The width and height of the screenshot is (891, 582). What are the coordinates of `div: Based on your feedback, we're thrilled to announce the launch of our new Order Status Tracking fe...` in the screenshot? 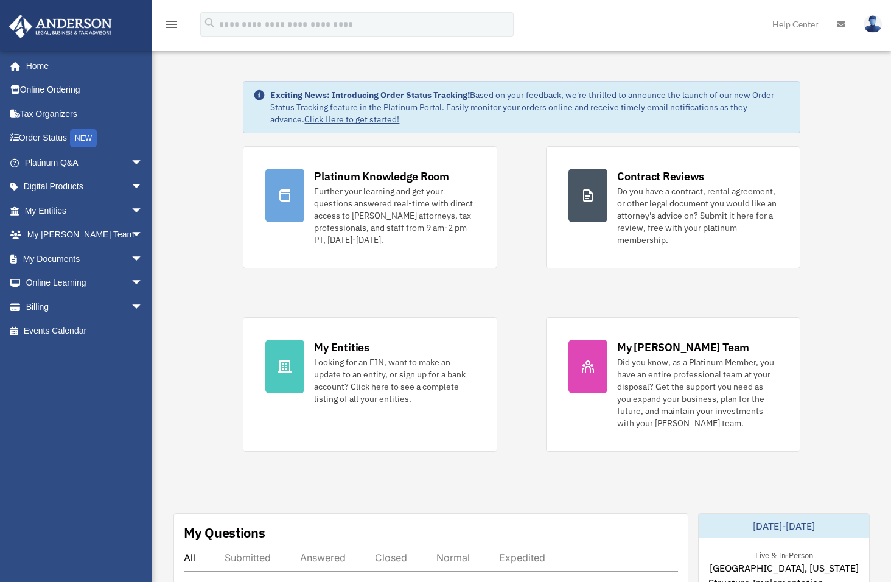 It's located at (530, 107).